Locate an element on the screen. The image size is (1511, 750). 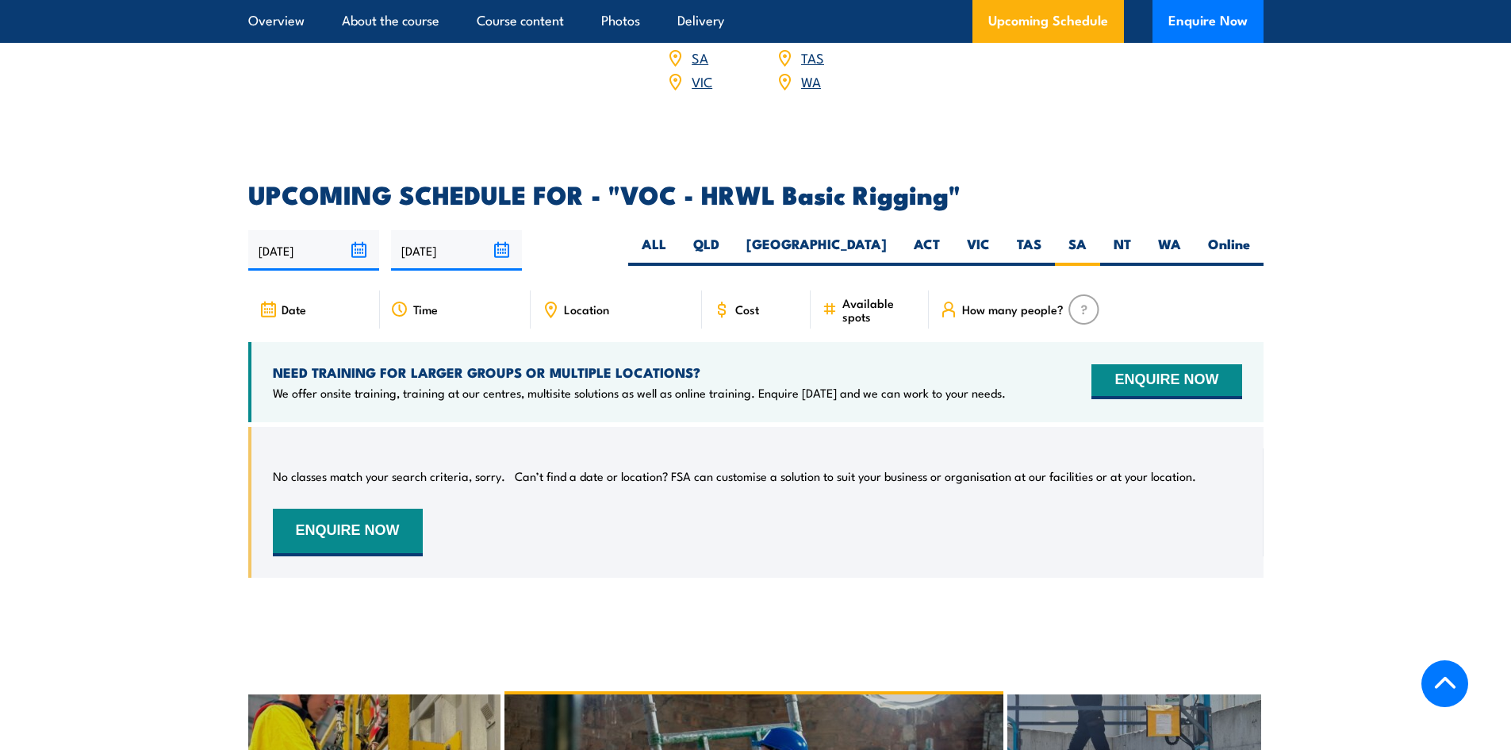
label: QLD is located at coordinates (706, 250).